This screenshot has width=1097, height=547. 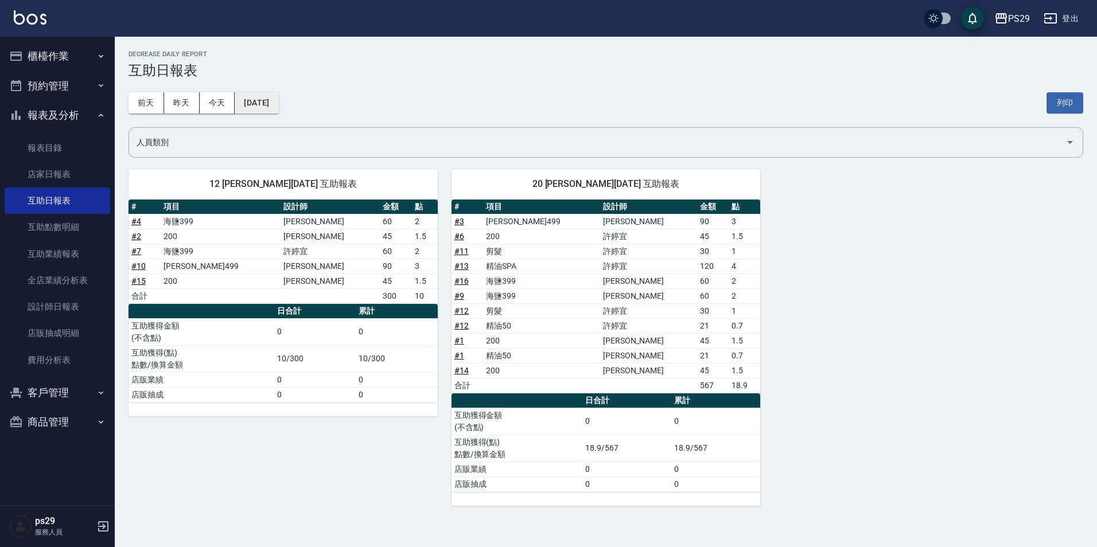 What do you see at coordinates (396, 358) in the screenshot?
I see `td: 10/300` at bounding box center [396, 358].